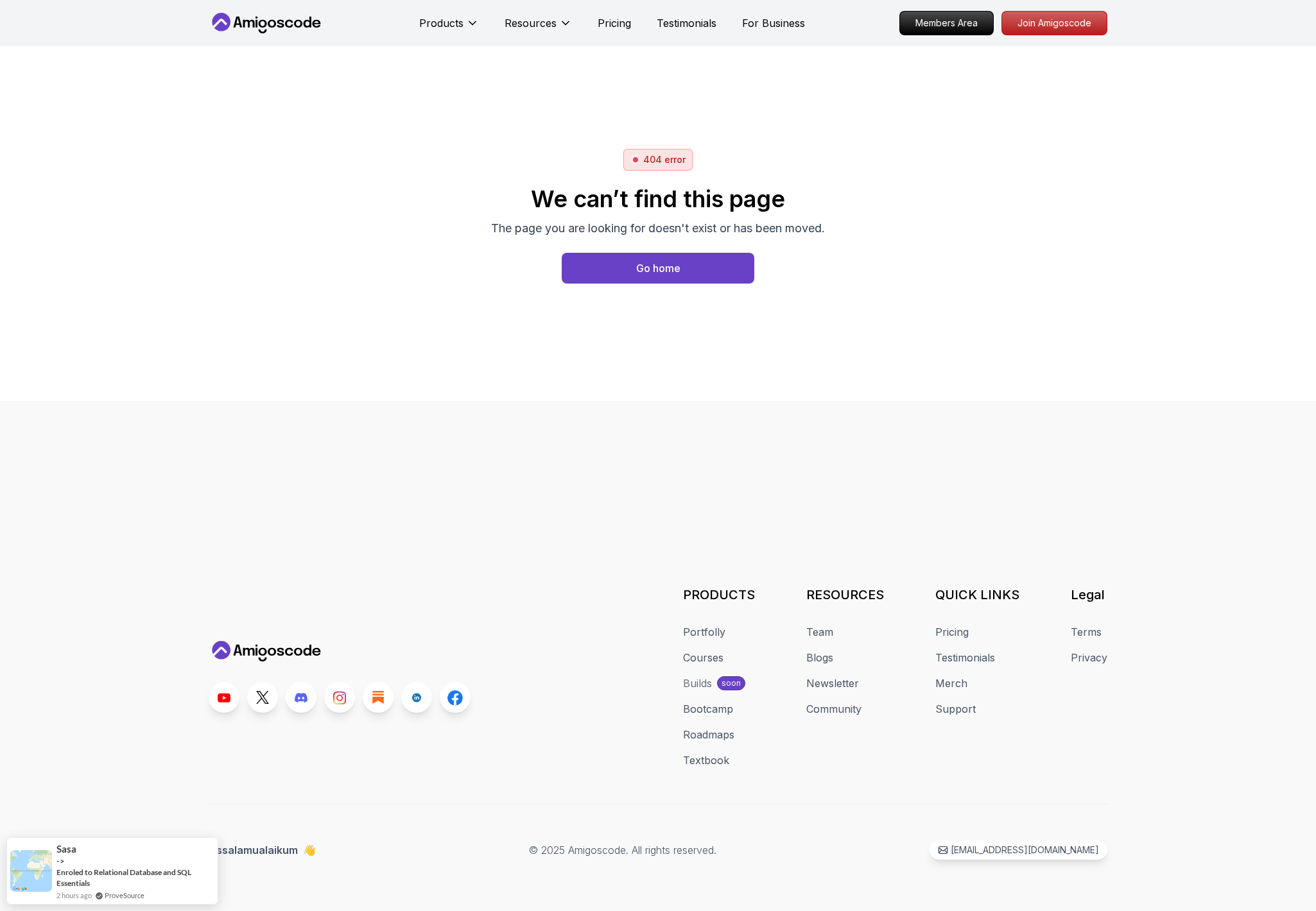 The width and height of the screenshot is (1316, 911). I want to click on button: Products, so click(449, 28).